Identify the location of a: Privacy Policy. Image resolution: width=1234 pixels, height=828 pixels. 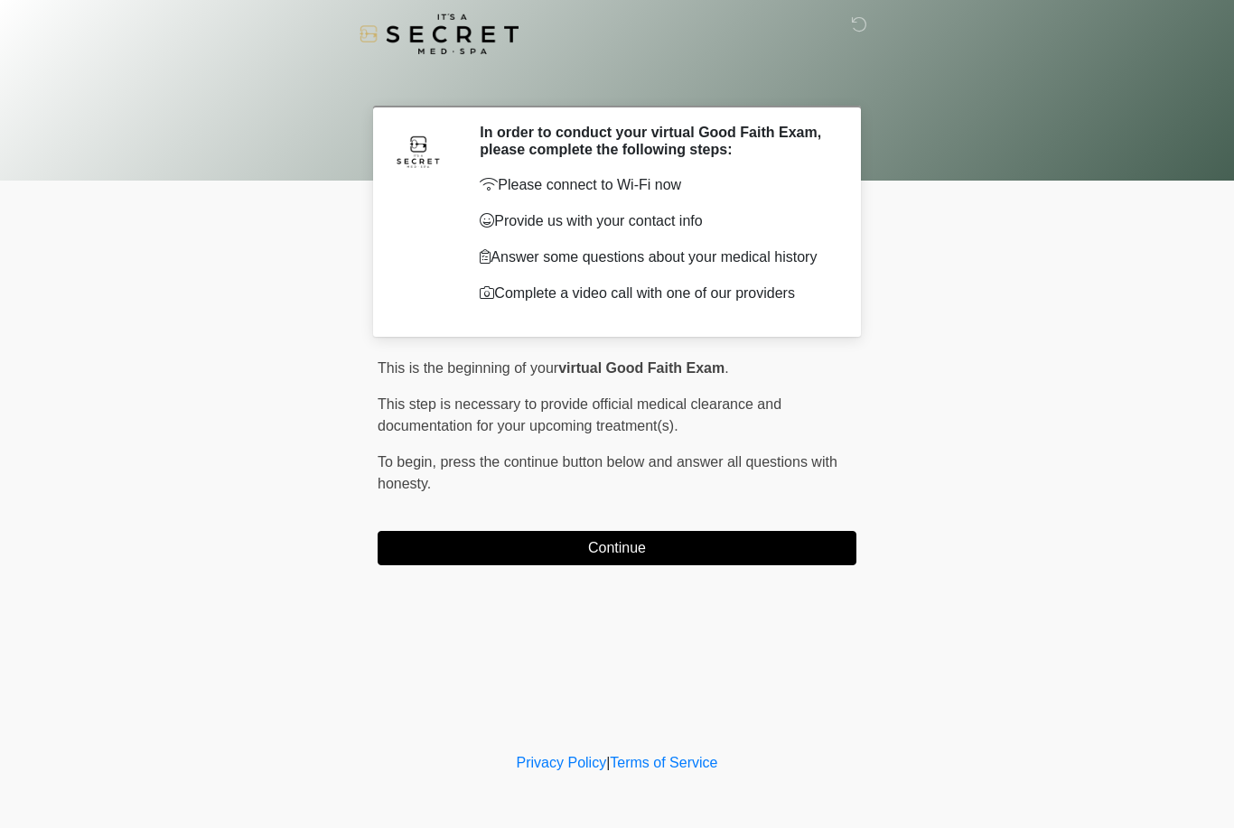
(562, 762).